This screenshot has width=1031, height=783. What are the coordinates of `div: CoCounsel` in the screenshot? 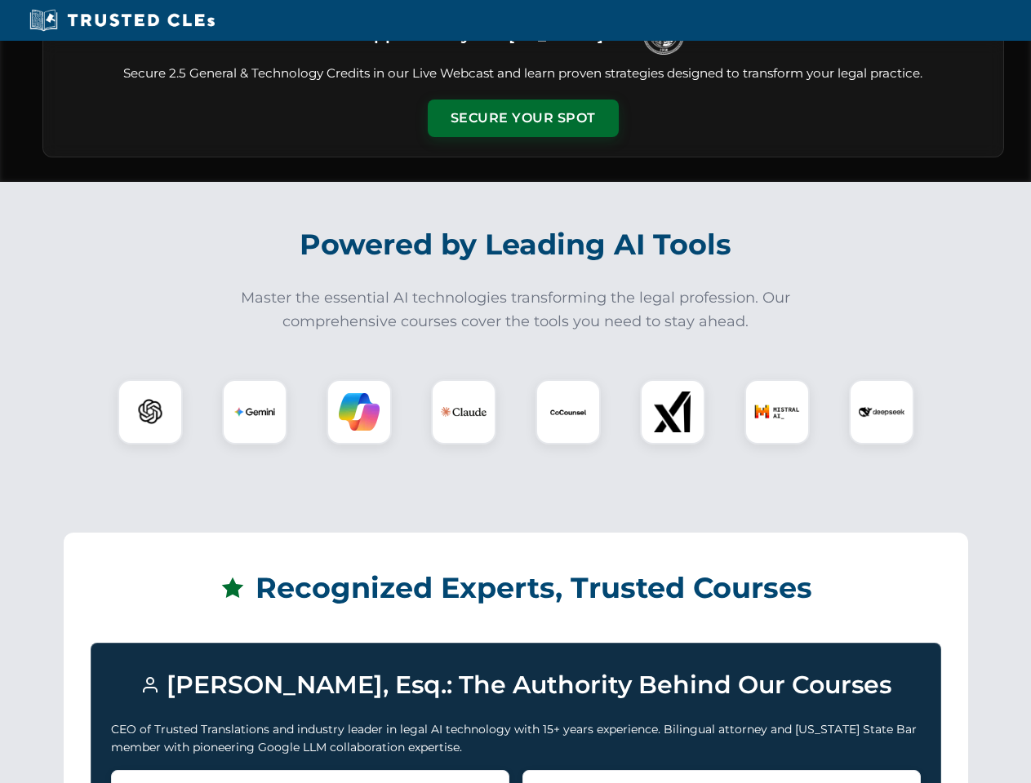 It's located at (568, 412).